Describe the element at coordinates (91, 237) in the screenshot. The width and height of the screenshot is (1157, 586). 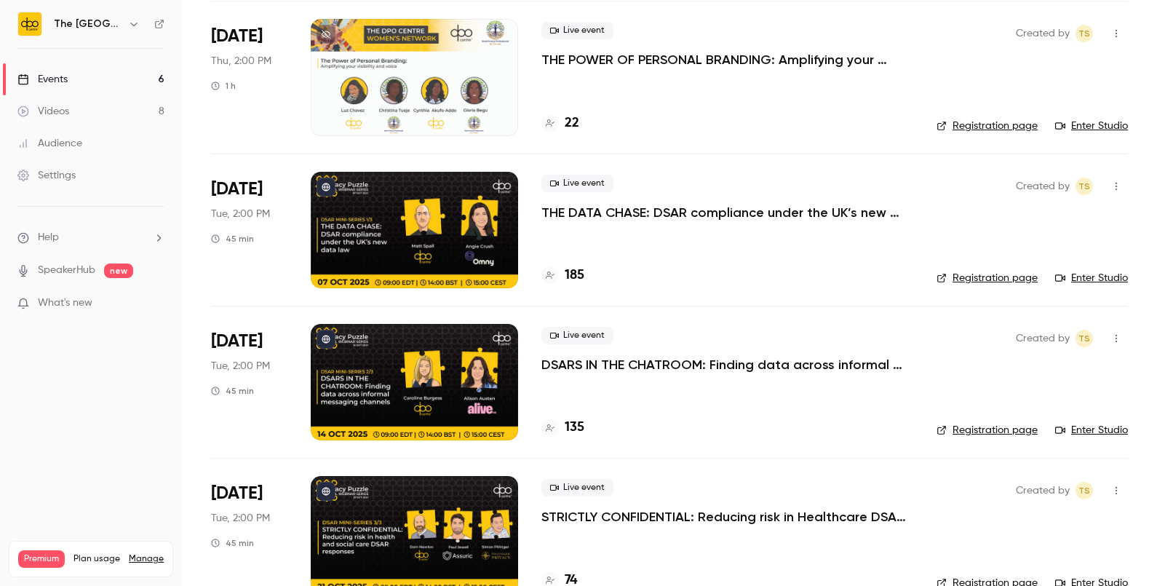
I see `li: help-dropdown-opener` at that location.